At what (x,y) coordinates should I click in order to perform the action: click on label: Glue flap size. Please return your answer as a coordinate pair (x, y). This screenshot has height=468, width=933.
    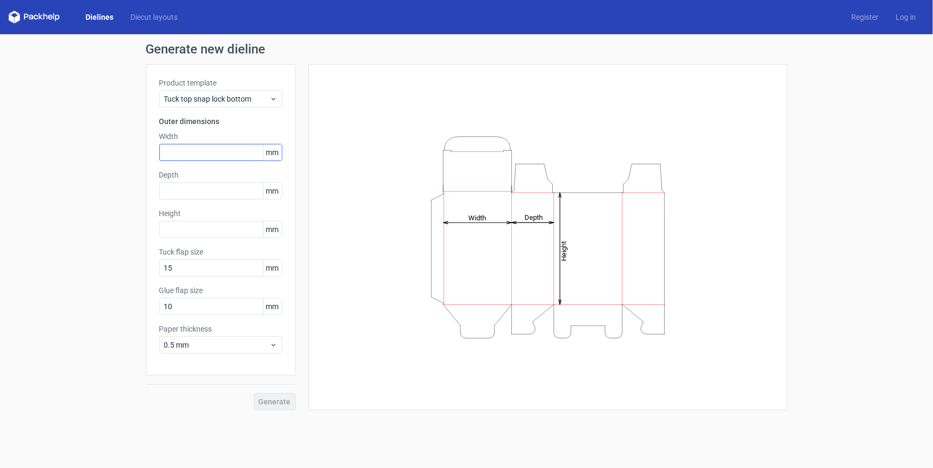
    Looking at the image, I should click on (221, 290).